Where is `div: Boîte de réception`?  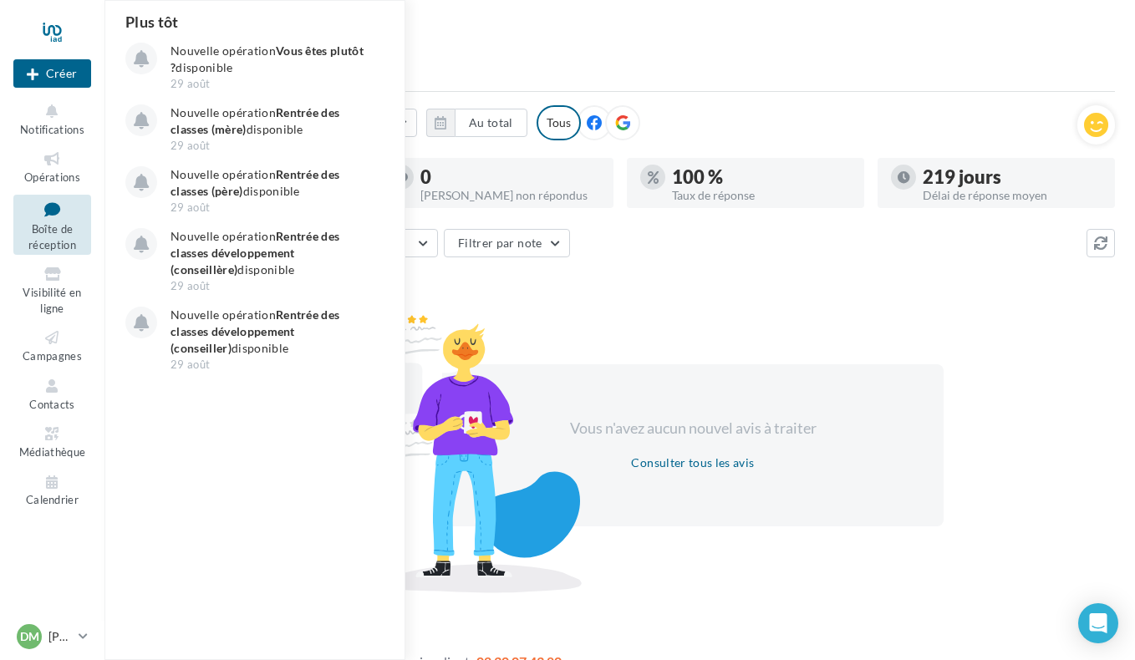 div: Boîte de réception is located at coordinates (619, 39).